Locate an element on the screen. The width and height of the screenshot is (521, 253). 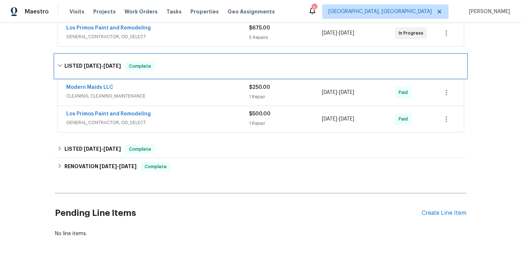
span: Geo Assignments is located at coordinates (251, 12).